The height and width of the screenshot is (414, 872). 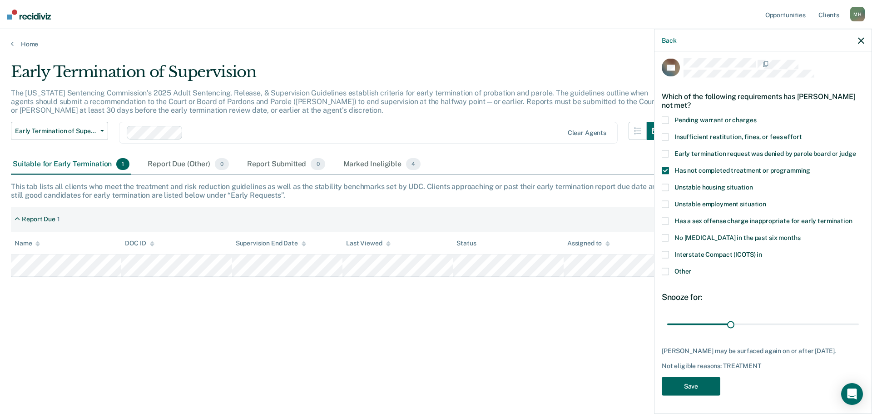 I want to click on span: 1, so click(x=123, y=164).